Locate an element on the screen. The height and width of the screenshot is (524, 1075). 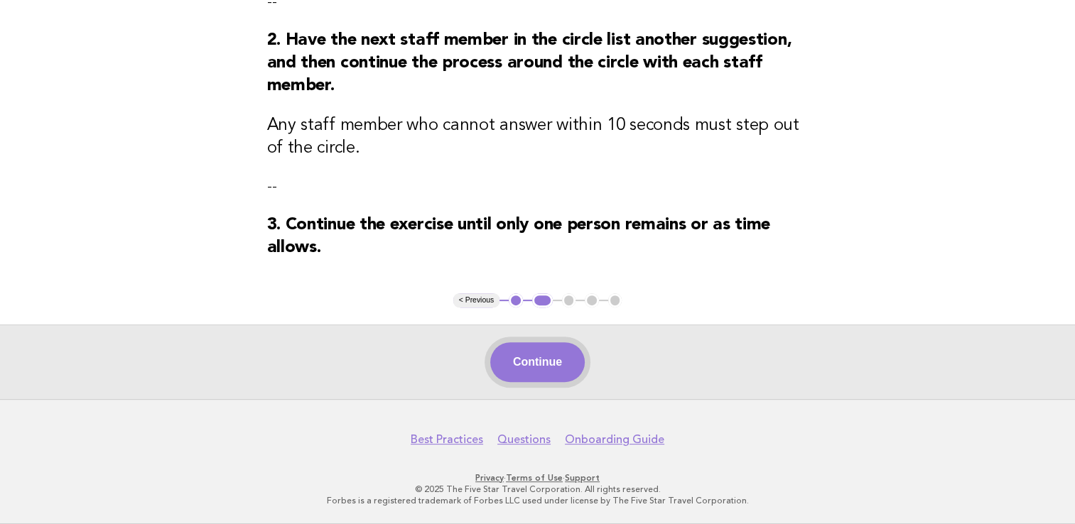
p: © 2025 The Five Star Travel Corporation. All rights reserved. is located at coordinates (538, 489).